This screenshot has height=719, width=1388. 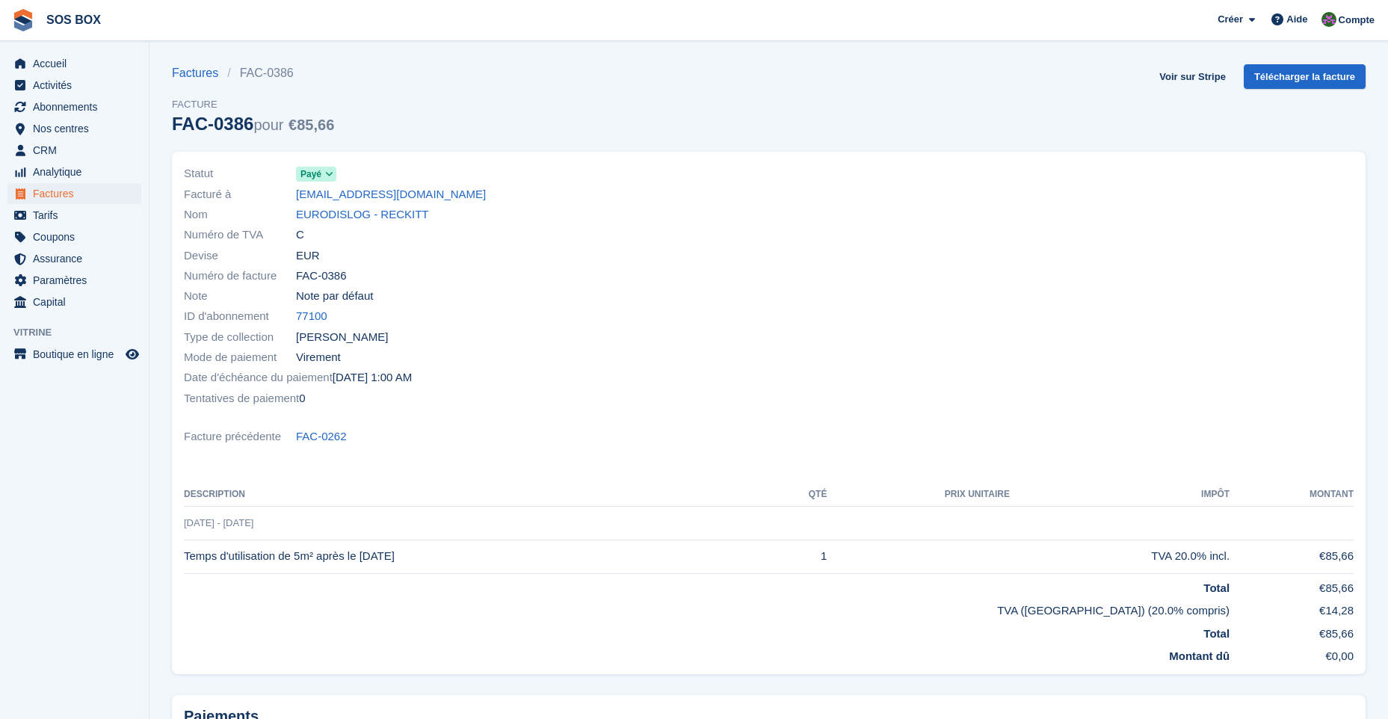 I want to click on span: EUR, so click(x=308, y=256).